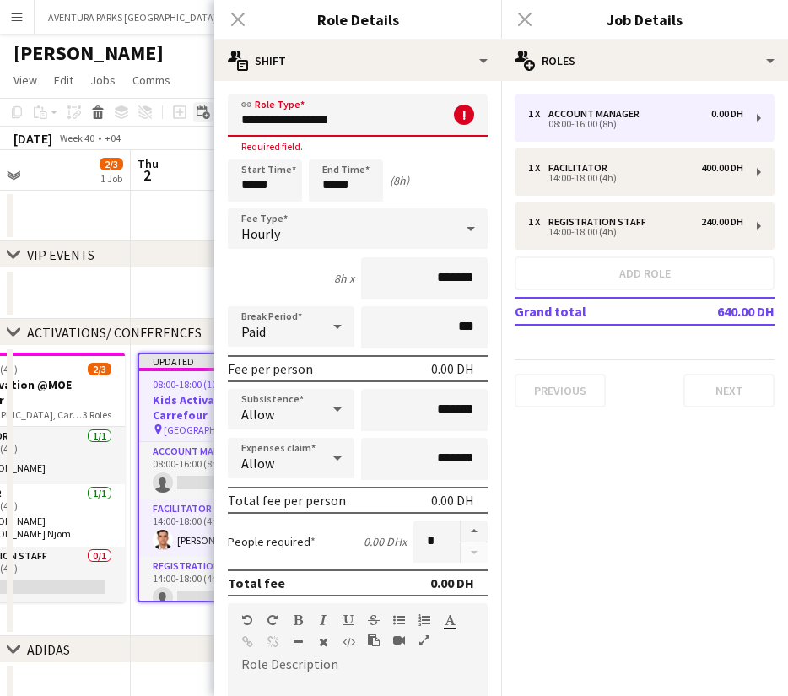  I want to click on span: 2, so click(147, 175).